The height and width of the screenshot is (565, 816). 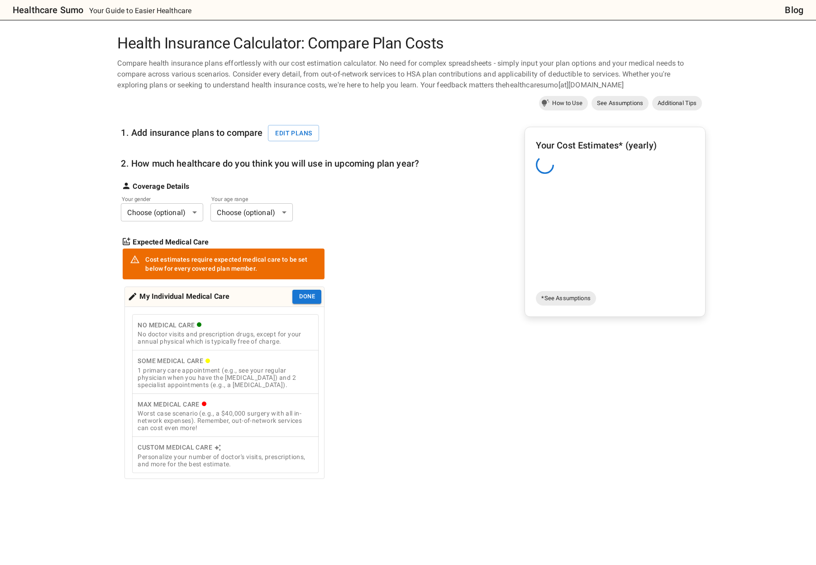 I want to click on a: Blog, so click(x=794, y=10).